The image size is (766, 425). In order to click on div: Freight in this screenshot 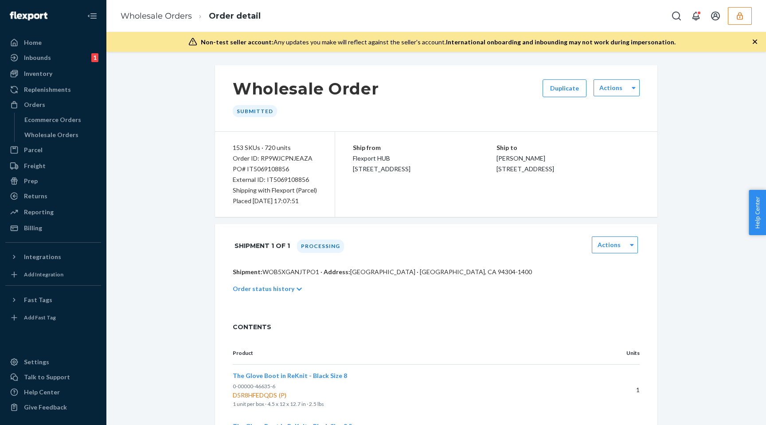, I will do `click(35, 166)`.